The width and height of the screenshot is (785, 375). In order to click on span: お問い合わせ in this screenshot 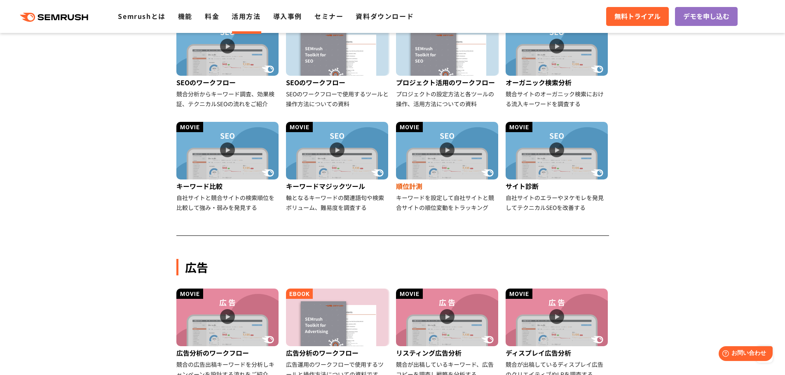, I will do `click(37, 10)`.